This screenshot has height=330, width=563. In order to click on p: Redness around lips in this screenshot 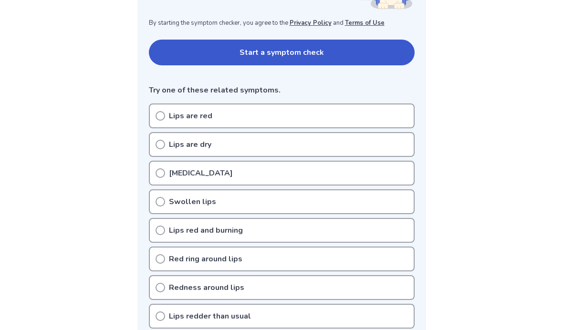, I will do `click(207, 288)`.